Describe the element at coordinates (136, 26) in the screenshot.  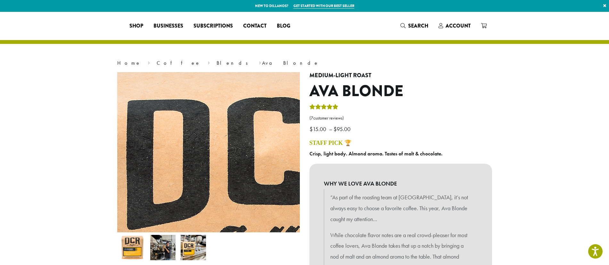
I see `span: Shop` at that location.